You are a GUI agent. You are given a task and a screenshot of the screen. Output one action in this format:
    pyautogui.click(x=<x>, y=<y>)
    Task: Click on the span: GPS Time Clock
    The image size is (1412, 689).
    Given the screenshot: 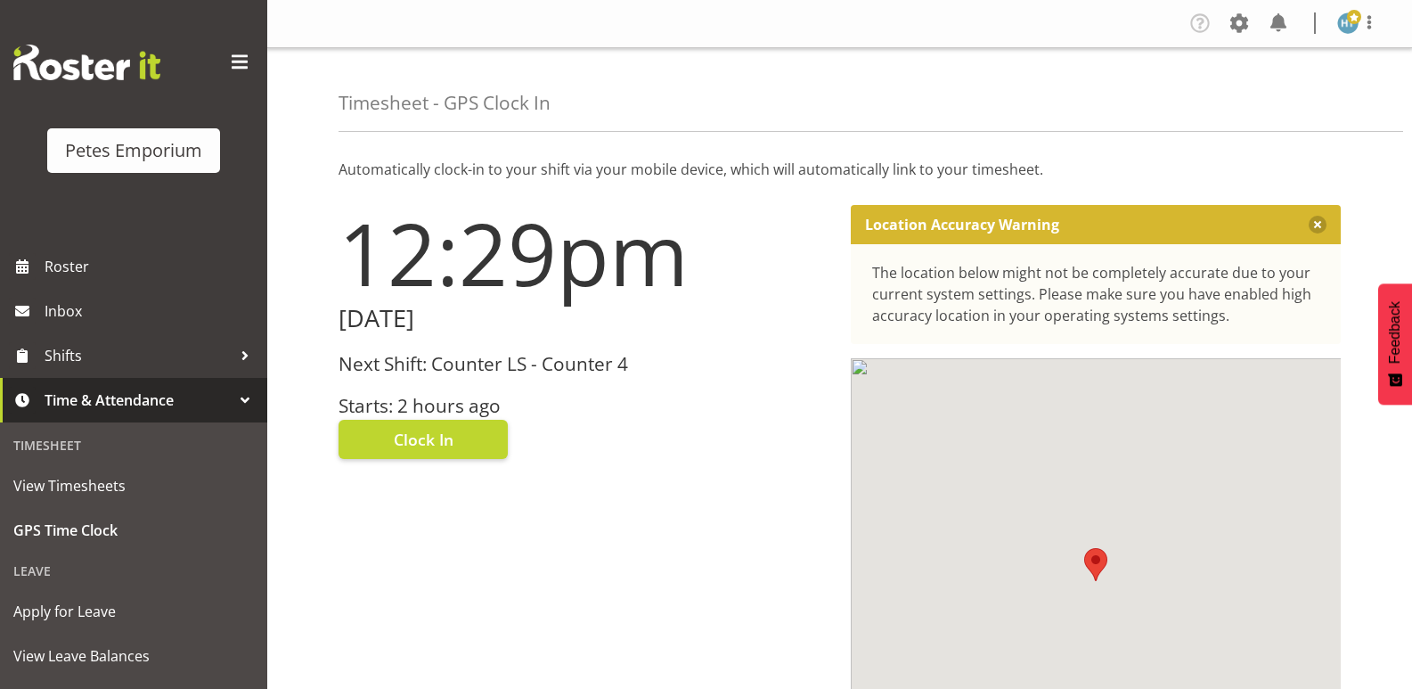 What is the action you would take?
    pyautogui.click(x=134, y=530)
    